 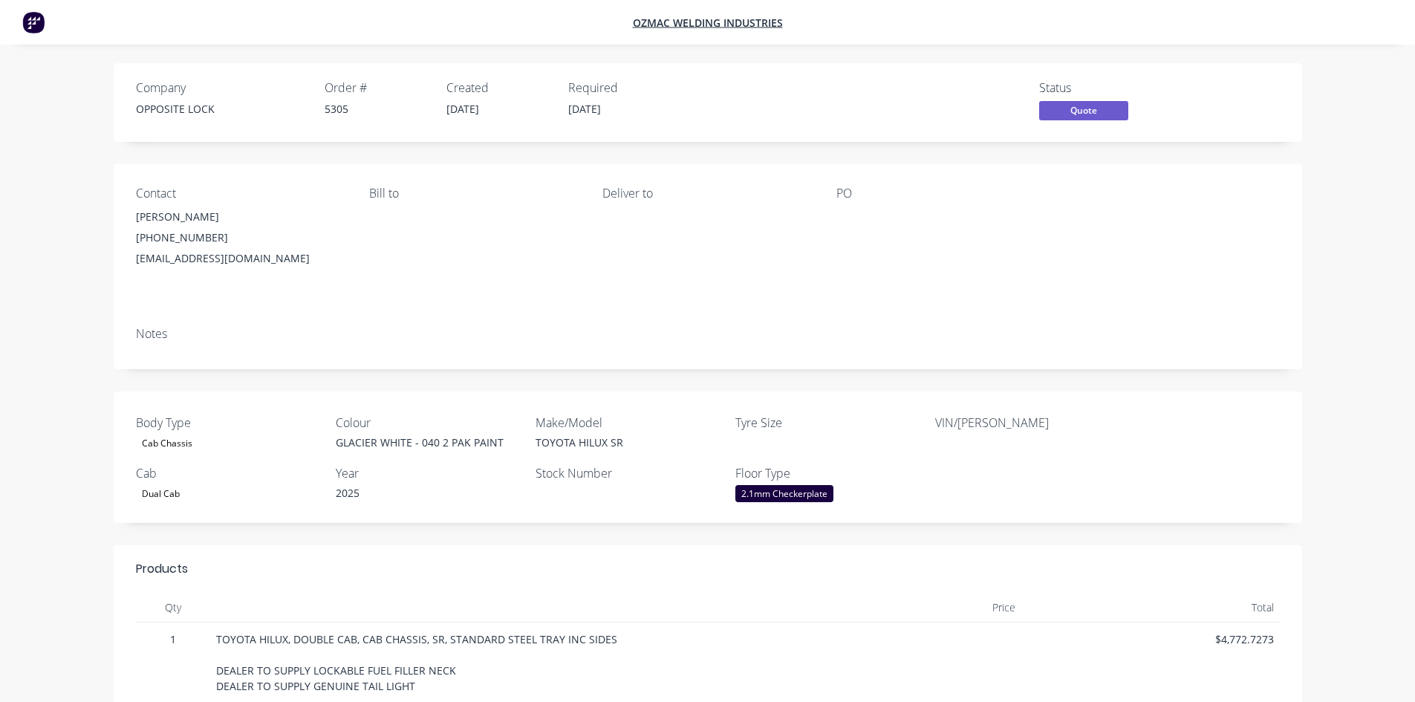 What do you see at coordinates (1083, 110) in the screenshot?
I see `span: Quote` at bounding box center [1083, 110].